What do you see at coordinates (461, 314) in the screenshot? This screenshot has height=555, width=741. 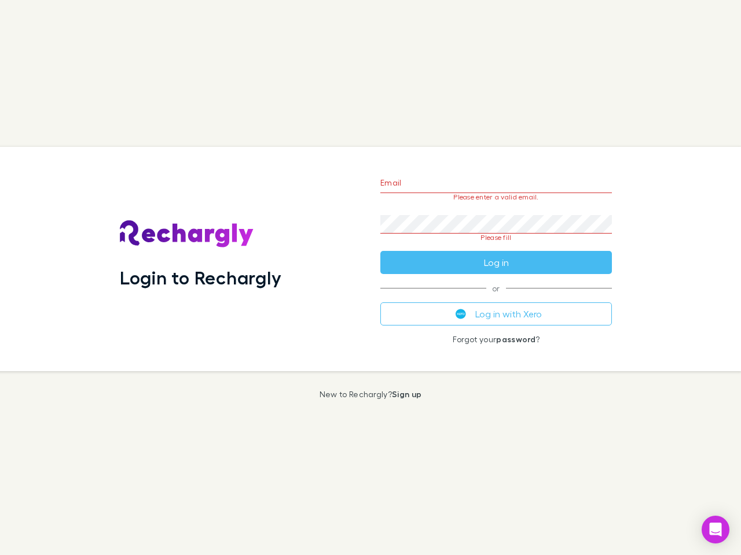 I see `img: Xero's logo` at bounding box center [461, 314].